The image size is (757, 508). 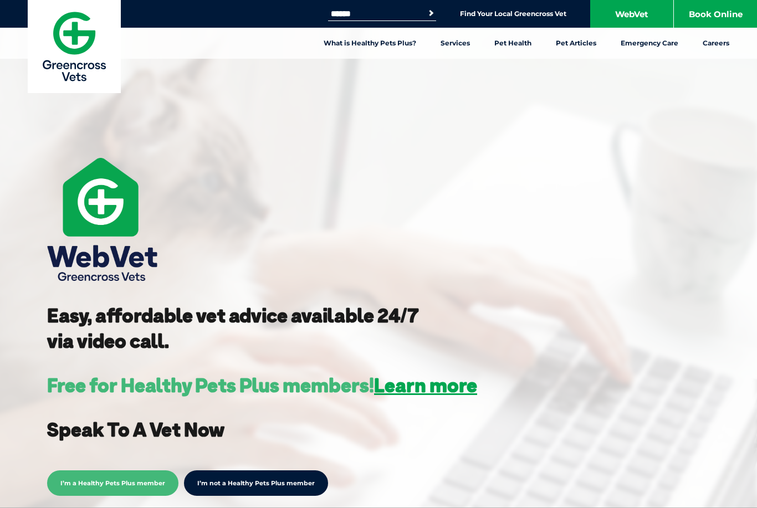 What do you see at coordinates (256, 483) in the screenshot?
I see `a: I’m not a Healthy Pets Plus member` at bounding box center [256, 483].